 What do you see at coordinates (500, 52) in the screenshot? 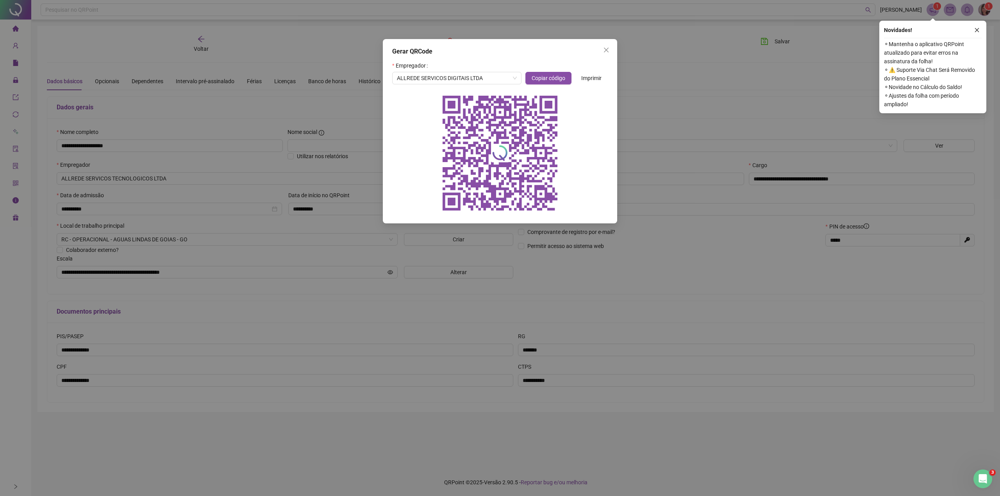
I see `div: Gerar QRCode` at bounding box center [500, 52].